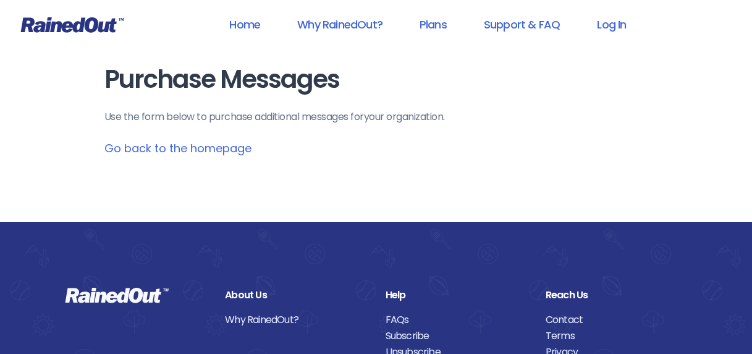 This screenshot has height=354, width=752. I want to click on div: About Us, so click(295, 295).